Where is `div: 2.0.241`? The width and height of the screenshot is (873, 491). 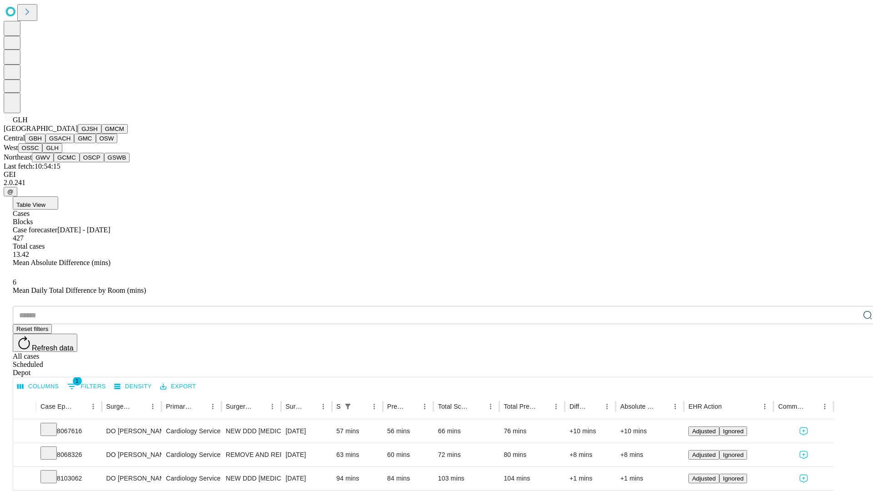 div: 2.0.241 is located at coordinates (436, 183).